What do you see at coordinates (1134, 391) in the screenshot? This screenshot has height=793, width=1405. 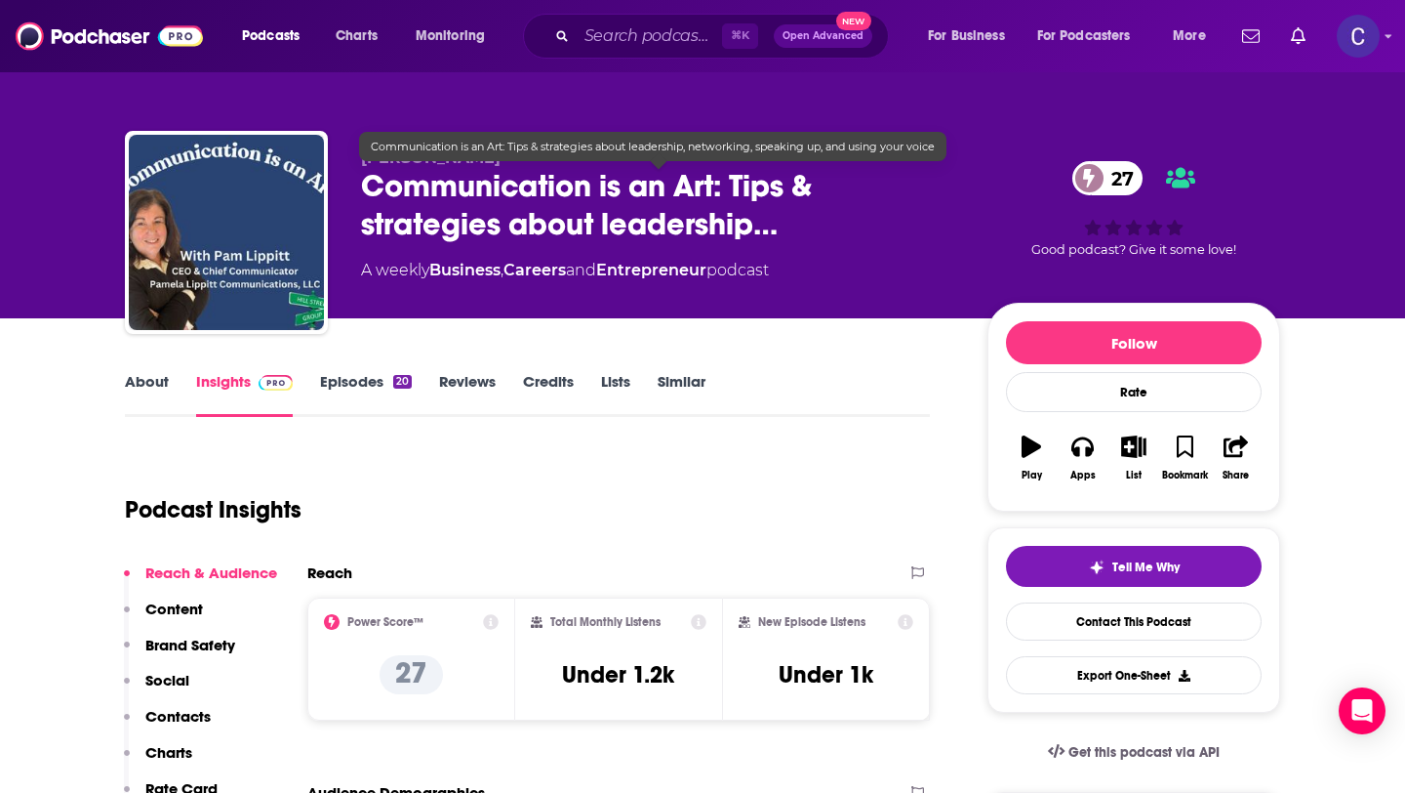 I see `div: Rate` at bounding box center [1134, 391].